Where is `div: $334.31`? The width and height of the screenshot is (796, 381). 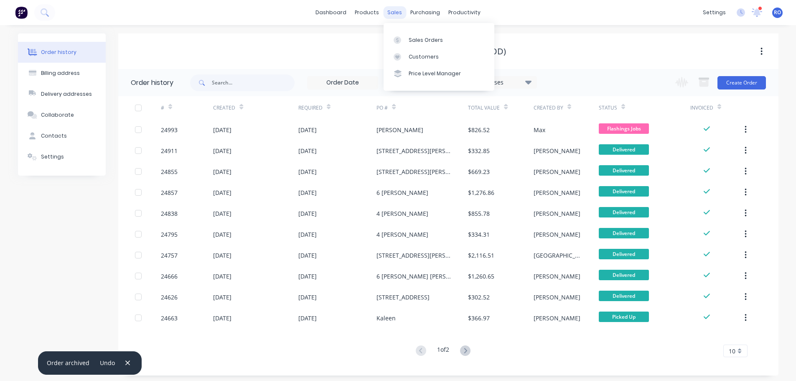 div: $334.31 is located at coordinates (479, 234).